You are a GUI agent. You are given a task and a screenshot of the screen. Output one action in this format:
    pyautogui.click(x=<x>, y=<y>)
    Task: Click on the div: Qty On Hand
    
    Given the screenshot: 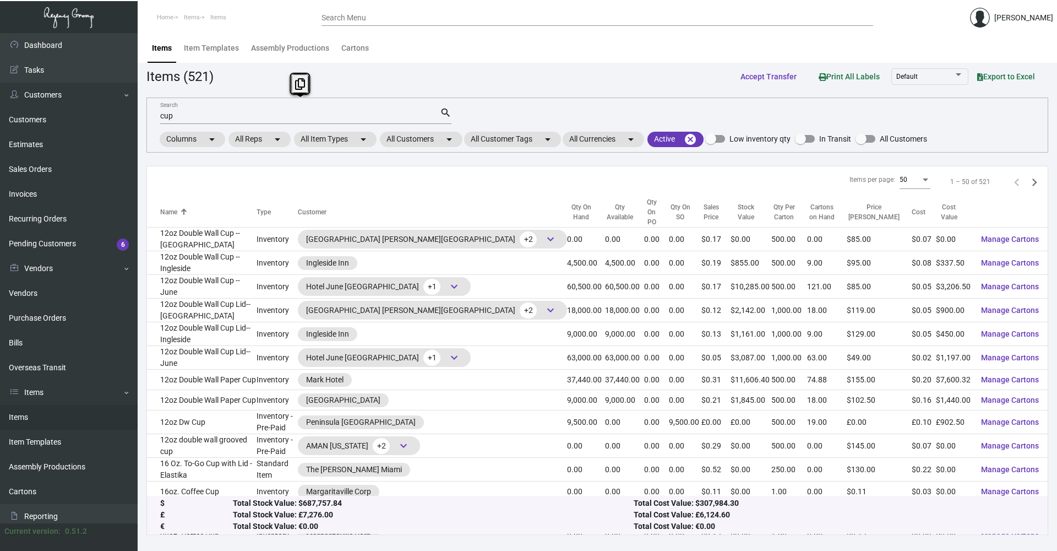 What is the action you would take?
    pyautogui.click(x=581, y=212)
    